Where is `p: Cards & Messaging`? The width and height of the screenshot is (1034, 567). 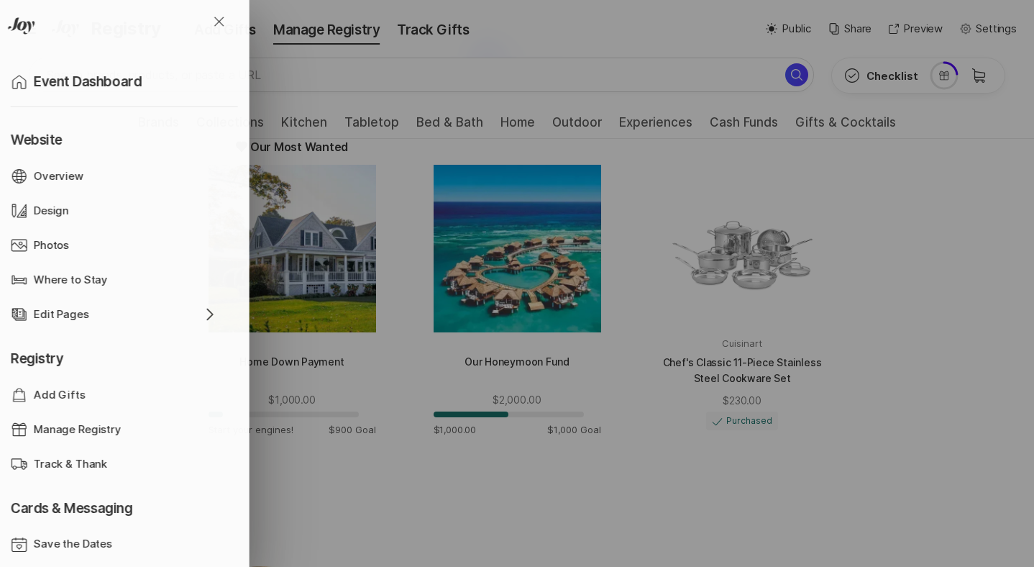
p: Cards & Messaging is located at coordinates (117, 504).